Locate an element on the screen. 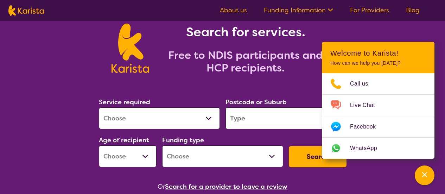 Image resolution: width=445 pixels, height=194 pixels. div: Channel Menu is located at coordinates (378, 100).